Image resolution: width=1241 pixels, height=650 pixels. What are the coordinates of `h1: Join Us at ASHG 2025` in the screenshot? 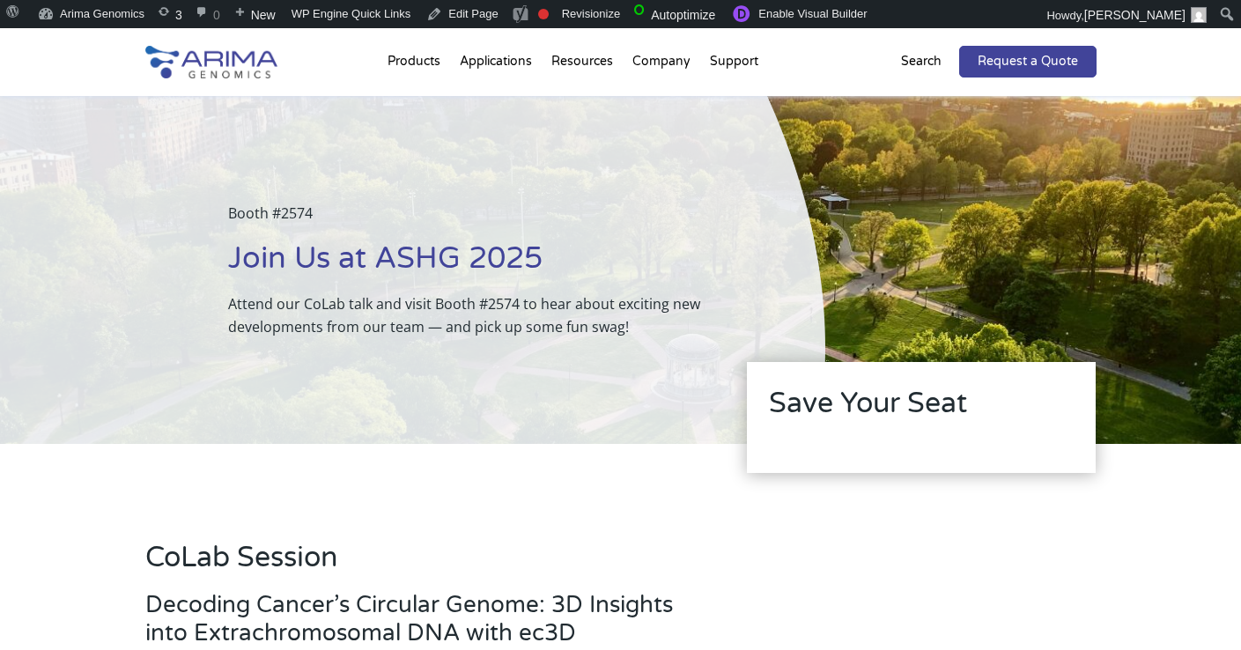 It's located at (483, 265).